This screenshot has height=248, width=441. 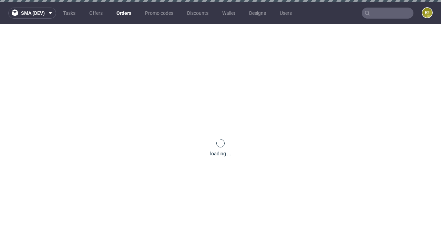 I want to click on a: Offers, so click(x=96, y=13).